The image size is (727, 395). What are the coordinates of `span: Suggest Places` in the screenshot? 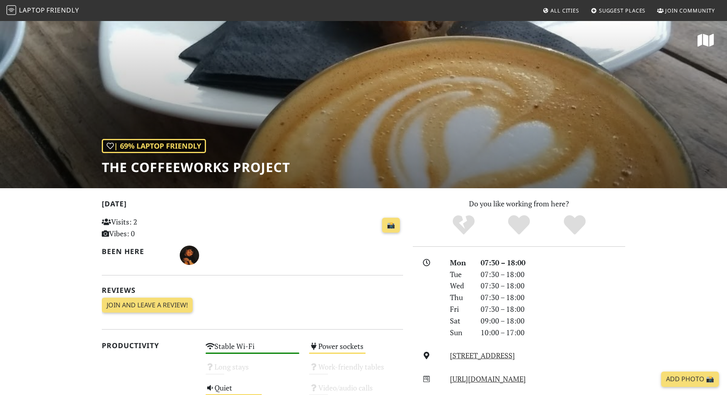 It's located at (622, 11).